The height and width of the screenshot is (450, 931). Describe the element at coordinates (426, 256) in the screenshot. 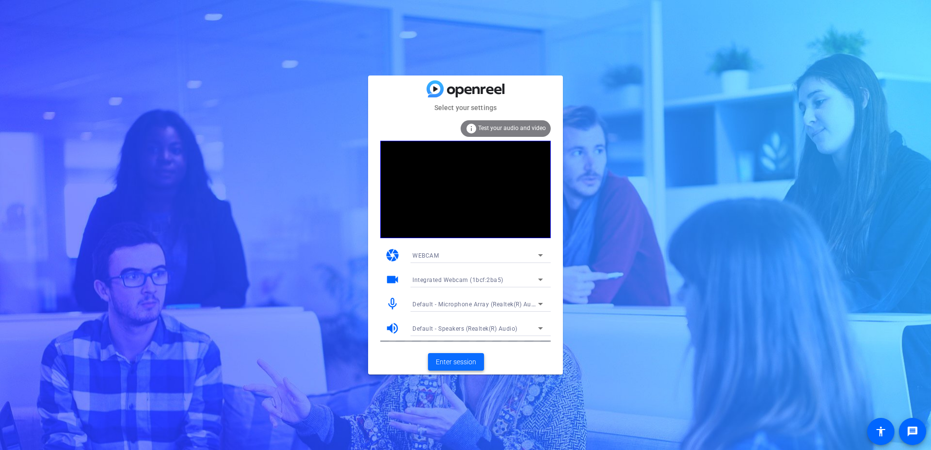

I see `span: WEBCAM` at that location.